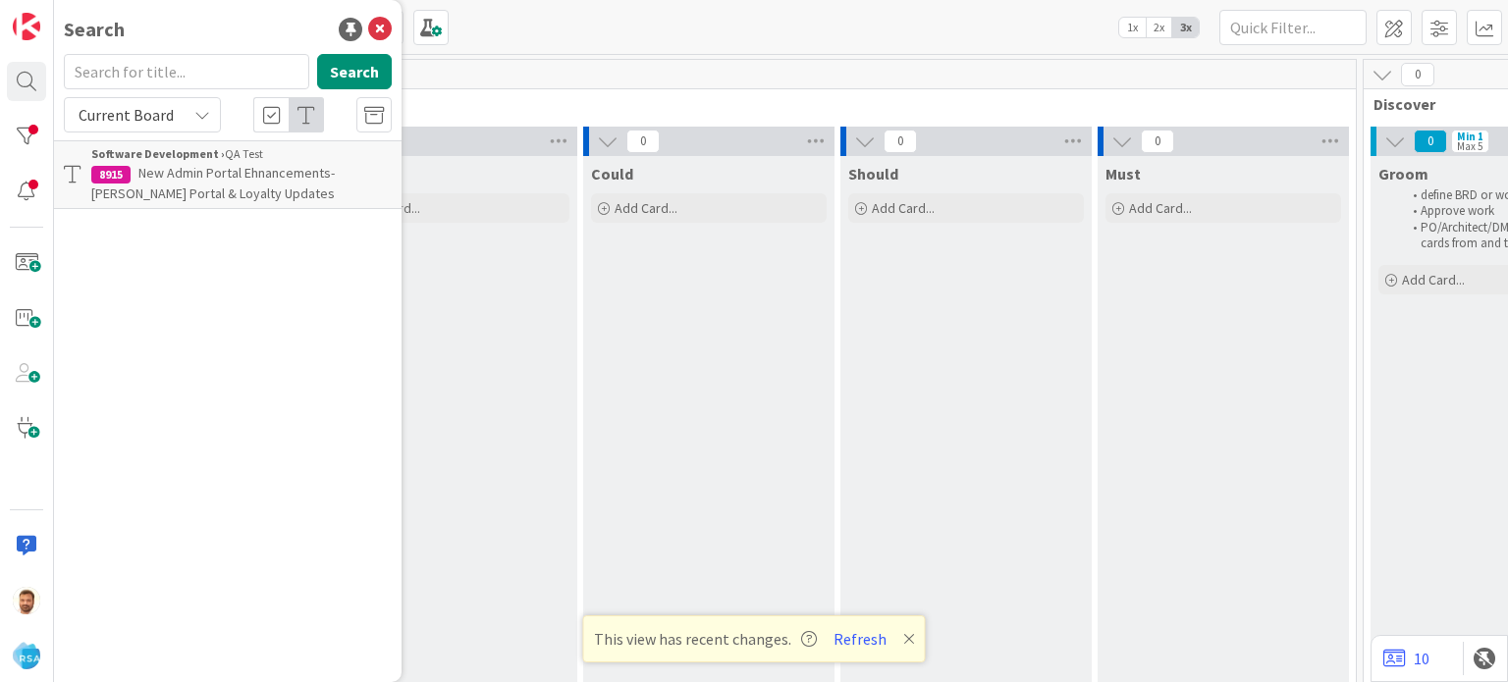 The height and width of the screenshot is (682, 1508). Describe the element at coordinates (873, 174) in the screenshot. I see `span: Should` at that location.